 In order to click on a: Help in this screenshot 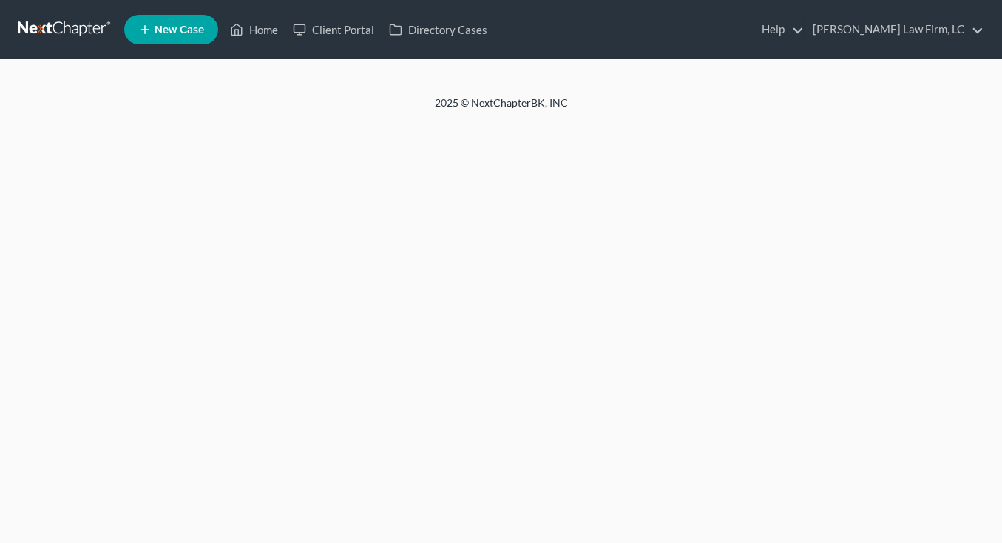, I will do `click(778, 30)`.